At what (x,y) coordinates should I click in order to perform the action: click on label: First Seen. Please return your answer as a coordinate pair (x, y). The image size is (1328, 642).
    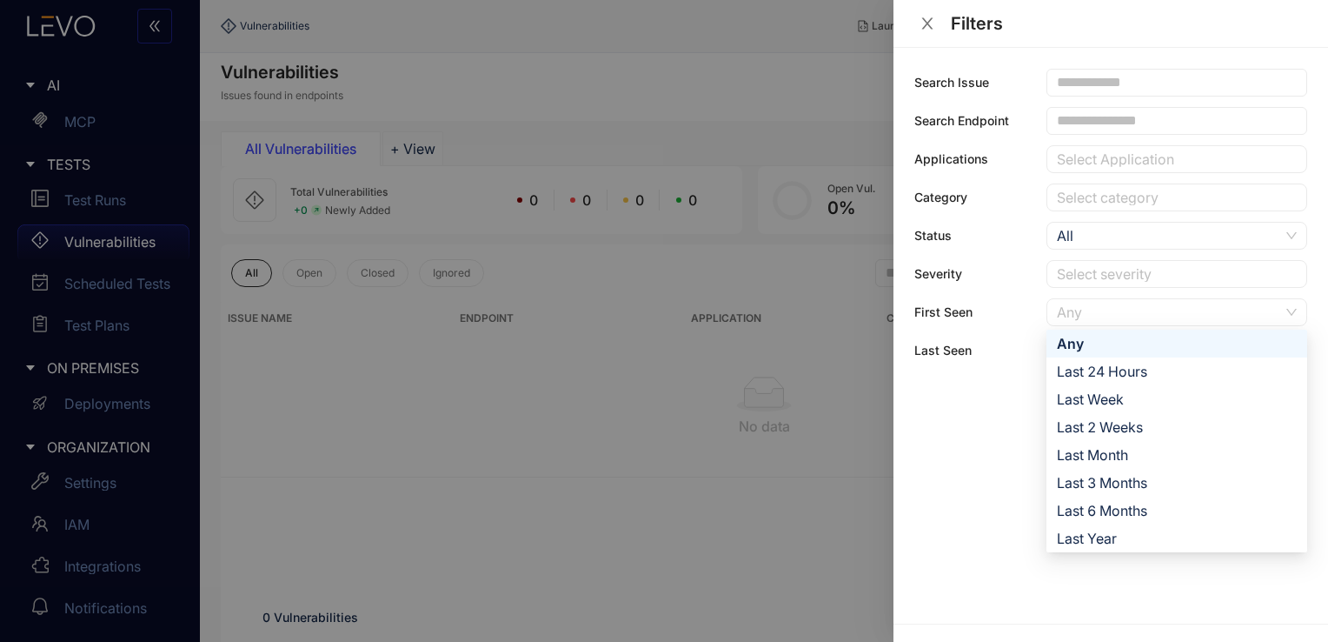
    Looking at the image, I should click on (943, 312).